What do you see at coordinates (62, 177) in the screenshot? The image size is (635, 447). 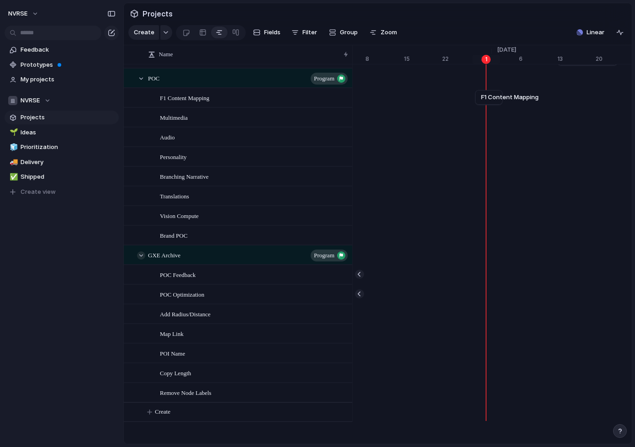 I see `a: ✅Shipped` at bounding box center [62, 177].